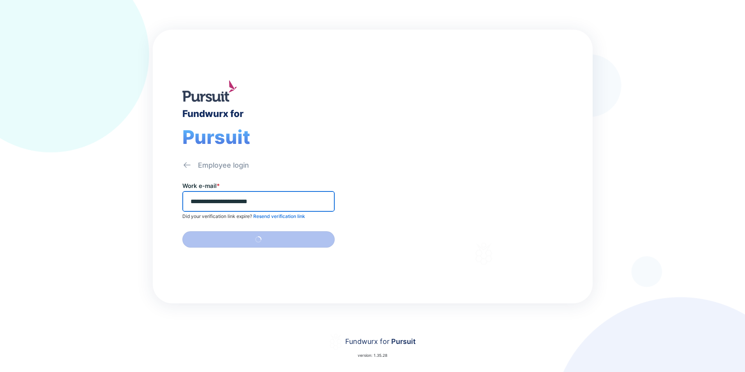 The height and width of the screenshot is (372, 745). I want to click on div: Employee login, so click(223, 165).